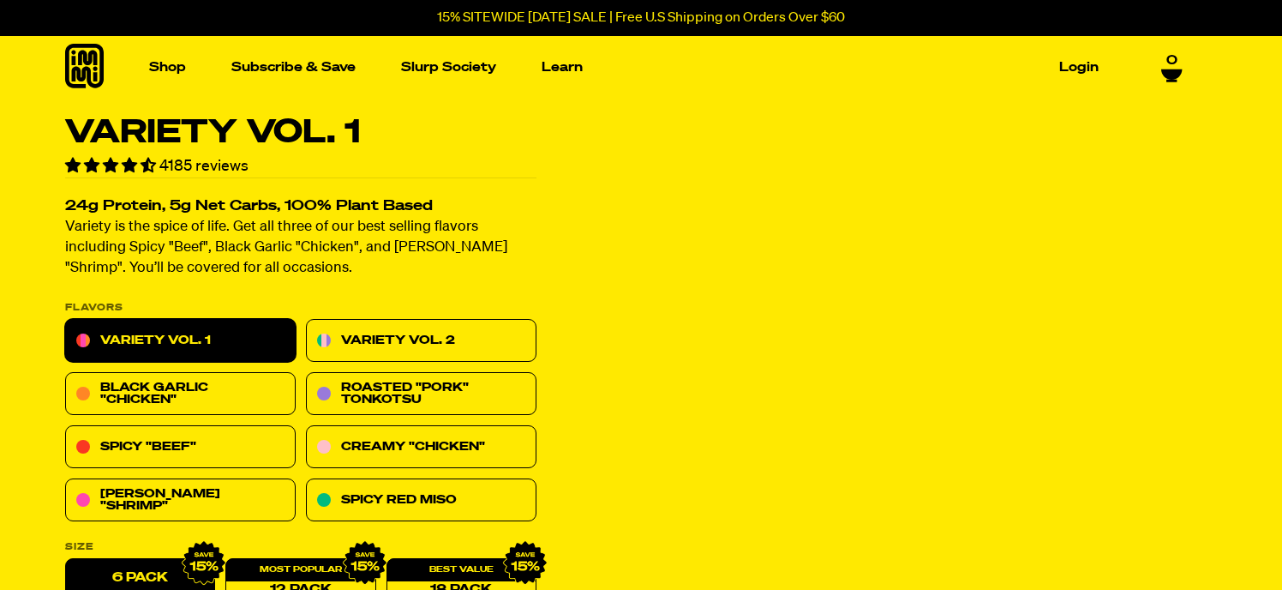 The width and height of the screenshot is (1282, 590). What do you see at coordinates (421, 447) in the screenshot?
I see `a: Creamy "Chicken"` at bounding box center [421, 447].